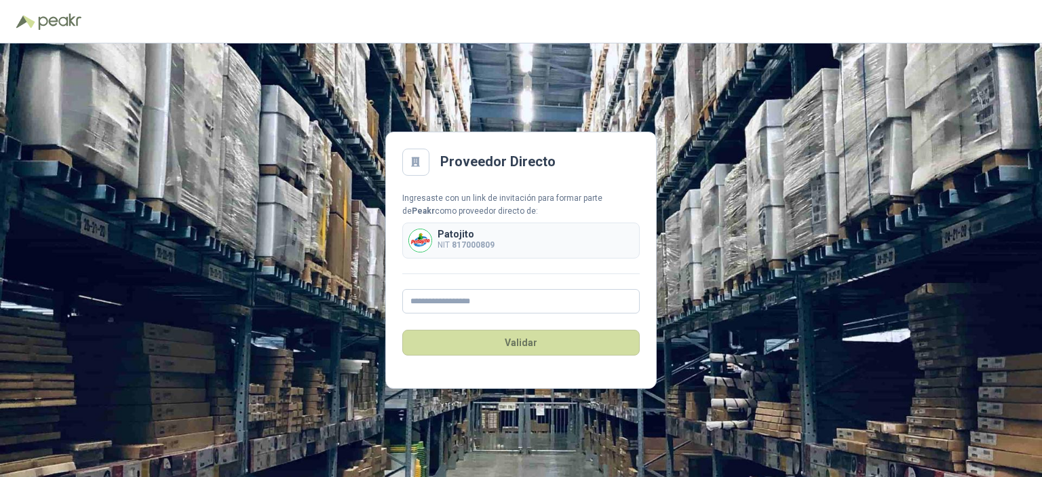 This screenshot has width=1042, height=477. What do you see at coordinates (466, 234) in the screenshot?
I see `p: Patojito` at bounding box center [466, 234].